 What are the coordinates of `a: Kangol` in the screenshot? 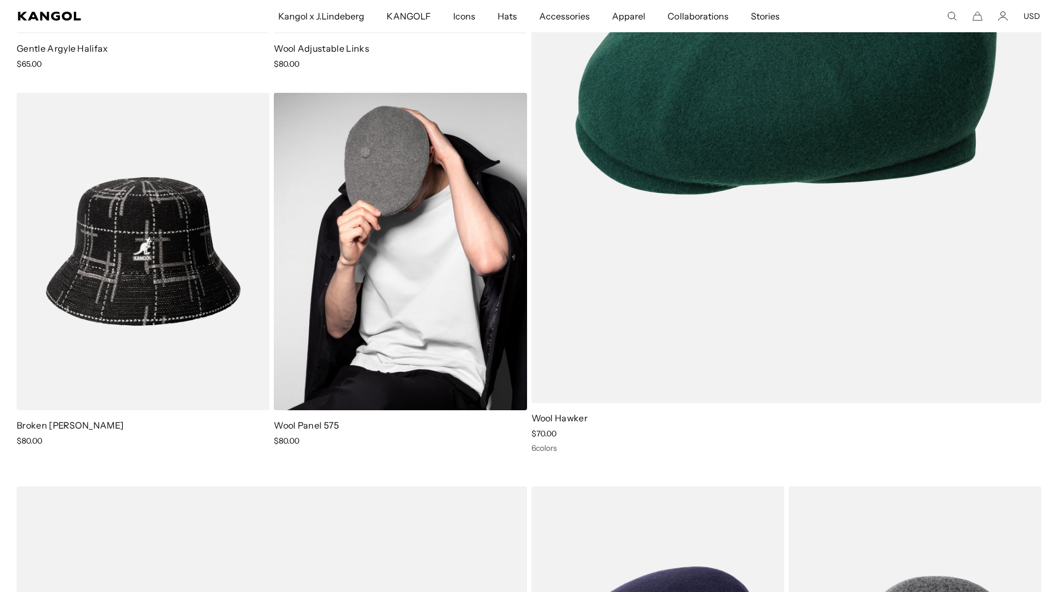 It's located at (101, 16).